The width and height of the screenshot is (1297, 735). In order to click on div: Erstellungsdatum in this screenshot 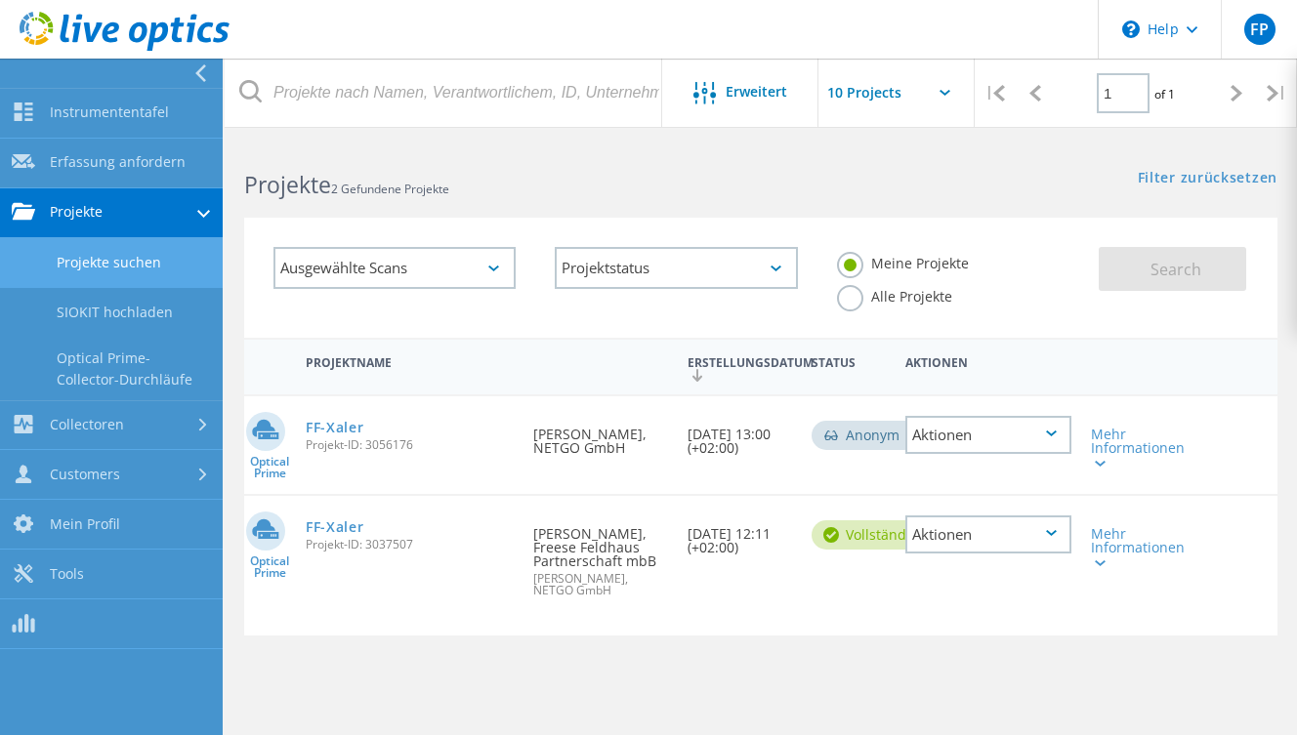, I will do `click(739, 367)`.